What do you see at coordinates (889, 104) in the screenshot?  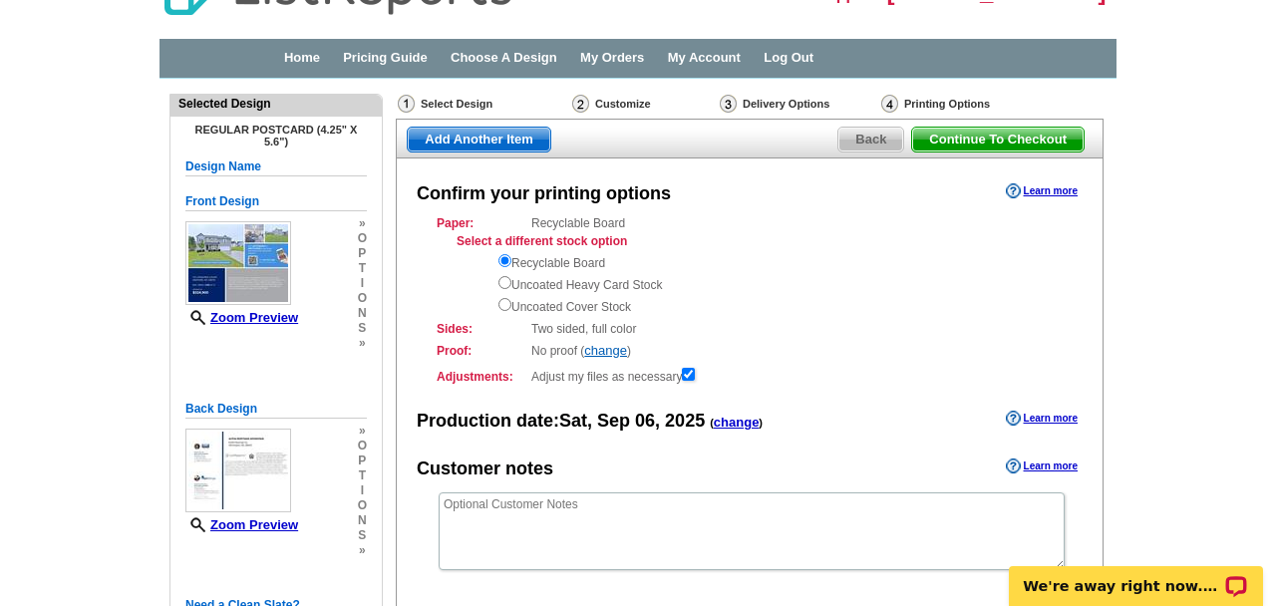 I see `img: Printing Options & Summary` at bounding box center [889, 104].